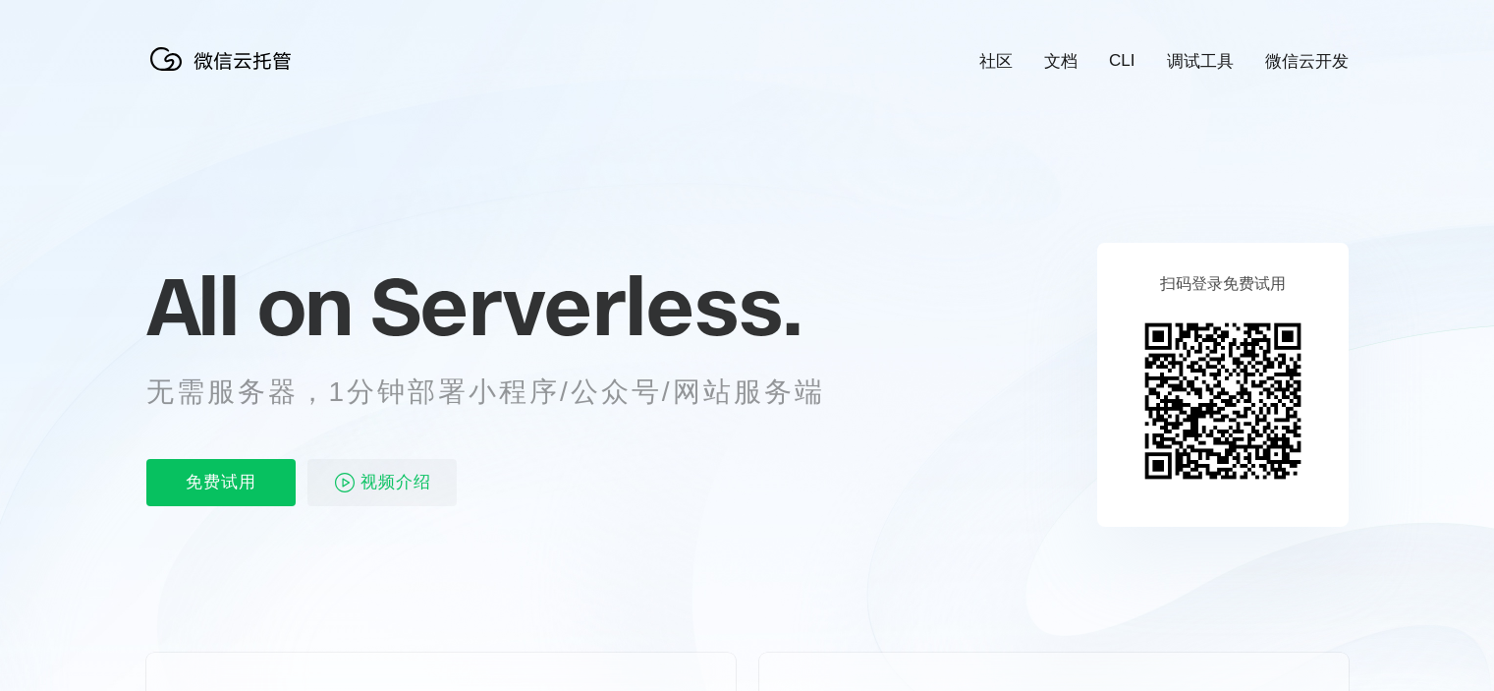 The height and width of the screenshot is (691, 1494). I want to click on p: 免费试用, so click(221, 482).